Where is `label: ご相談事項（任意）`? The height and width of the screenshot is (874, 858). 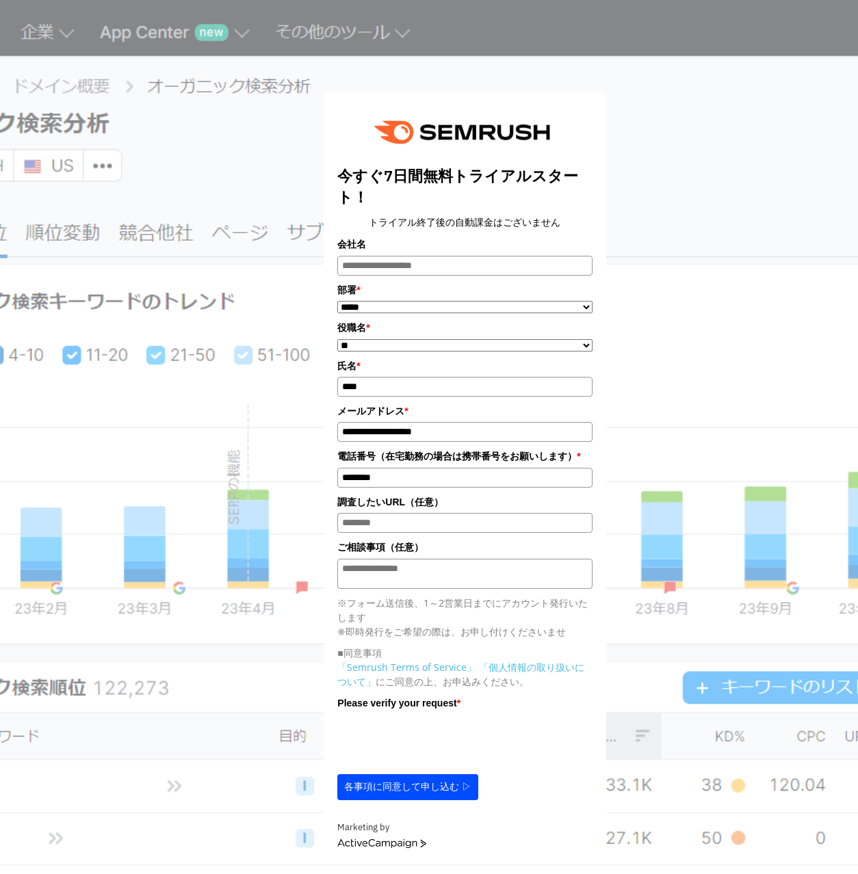 label: ご相談事項（任意） is located at coordinates (464, 547).